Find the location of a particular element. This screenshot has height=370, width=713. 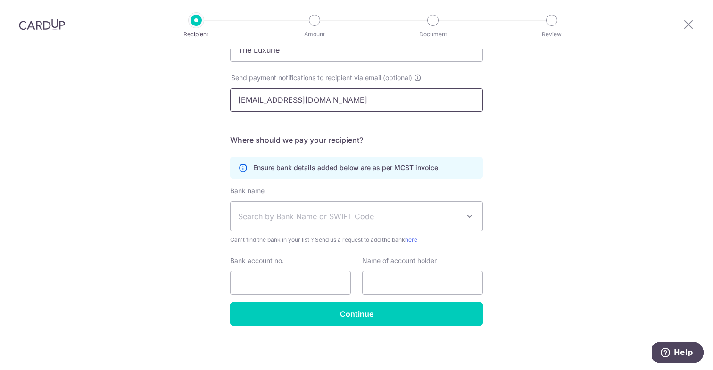

span: Can't find the bank in your list ? Send us a request to add the bank is located at coordinates (357, 240).